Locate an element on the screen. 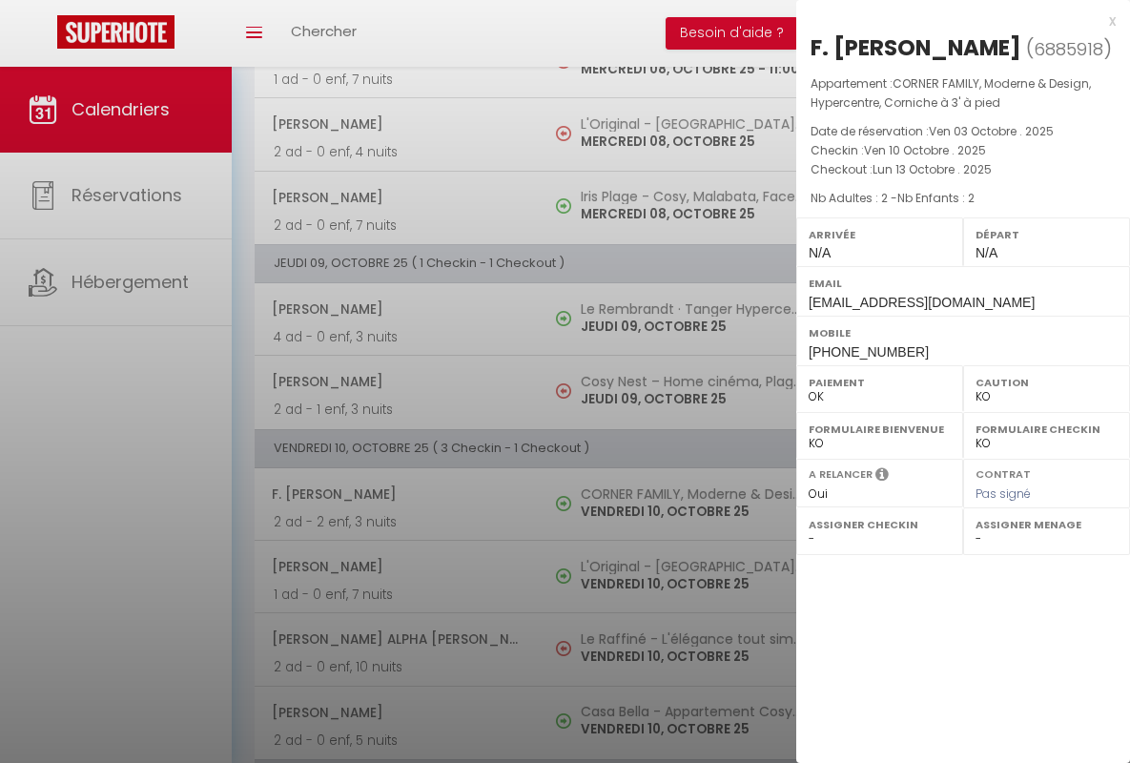 This screenshot has width=1130, height=763. label: Assigner Menage is located at coordinates (1046, 524).